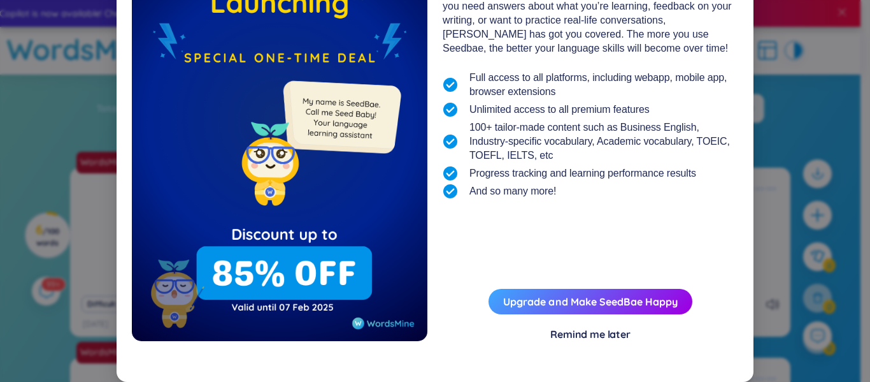  What do you see at coordinates (559, 110) in the screenshot?
I see `span: Unlimited access to all premium features` at bounding box center [559, 110].